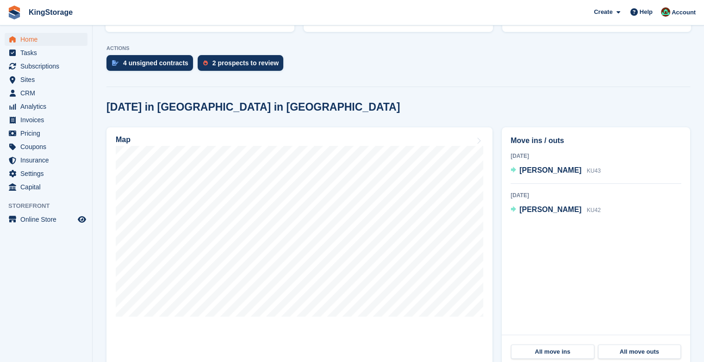 The image size is (704, 362). What do you see at coordinates (242, 65) in the screenshot?
I see `a: 2 prospects to review` at bounding box center [242, 65].